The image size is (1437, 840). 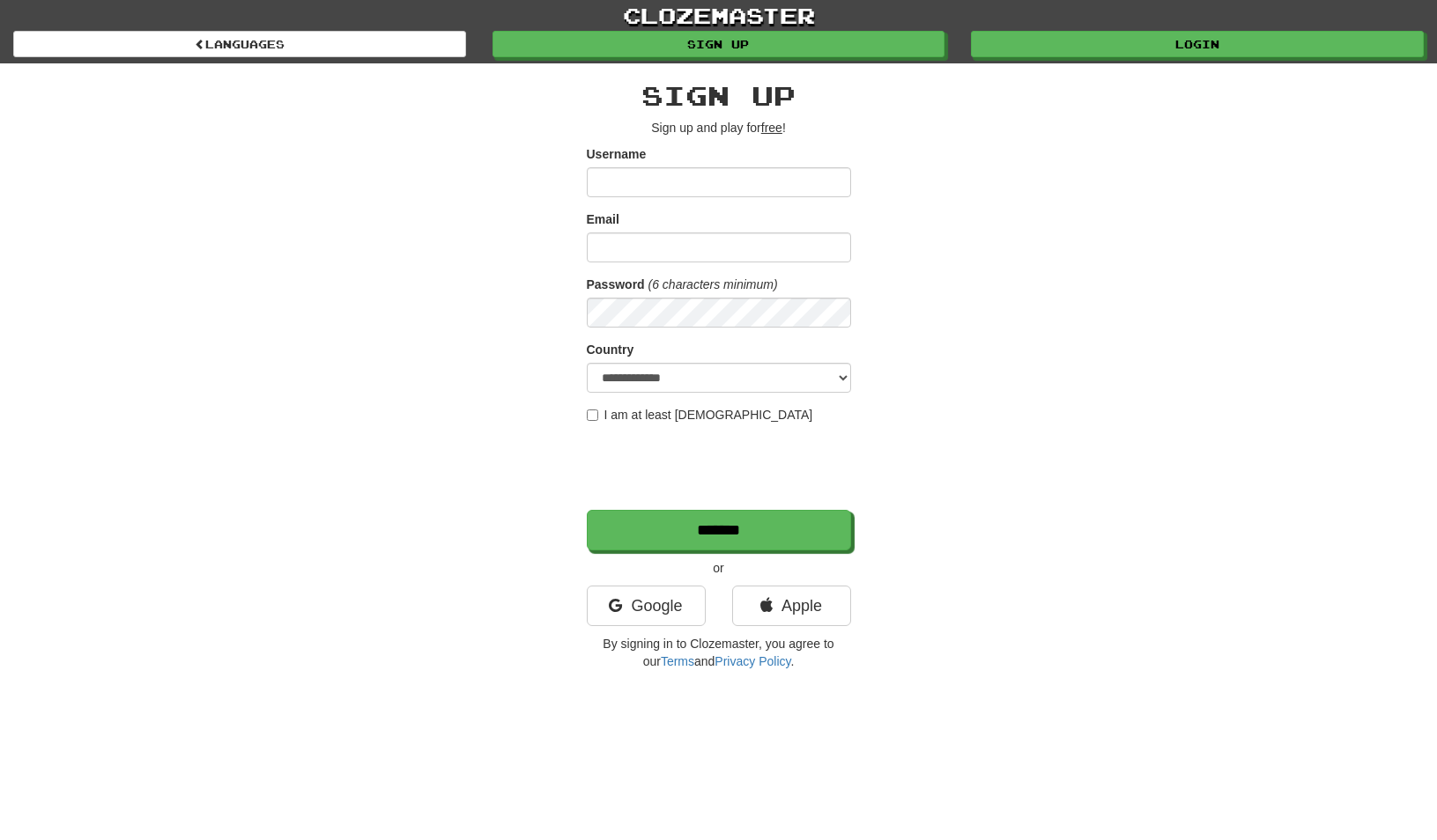 I want to click on a: Google, so click(x=646, y=606).